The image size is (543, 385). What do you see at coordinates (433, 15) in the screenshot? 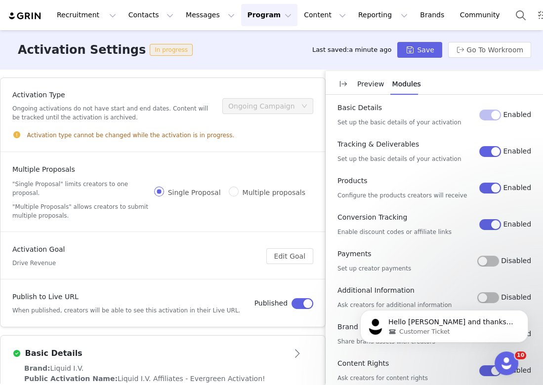
I see `a: Brands` at bounding box center [433, 15].